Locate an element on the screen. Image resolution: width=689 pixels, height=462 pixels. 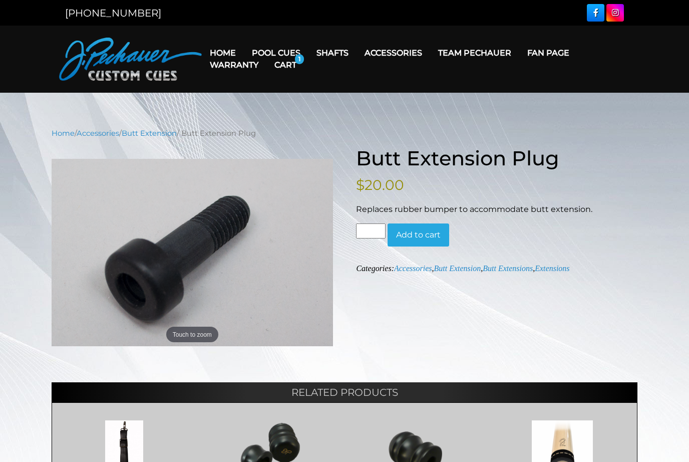
h2: Related products is located at coordinates (345, 392).